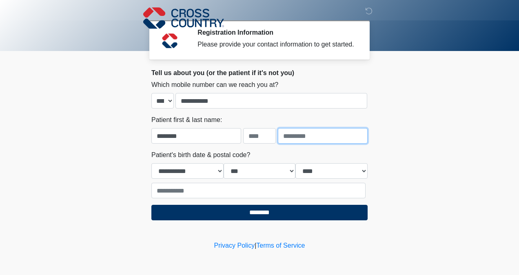  I want to click on label: Patient first & last name:, so click(187, 120).